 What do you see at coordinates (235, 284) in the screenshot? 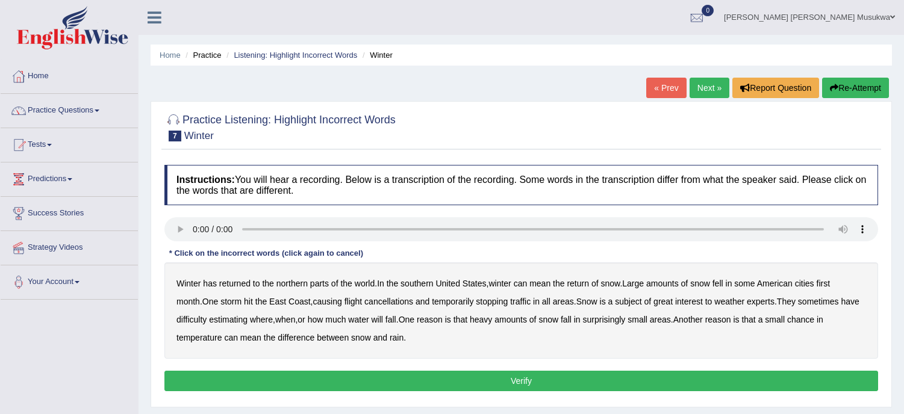
I see `b: returned` at bounding box center [235, 284].